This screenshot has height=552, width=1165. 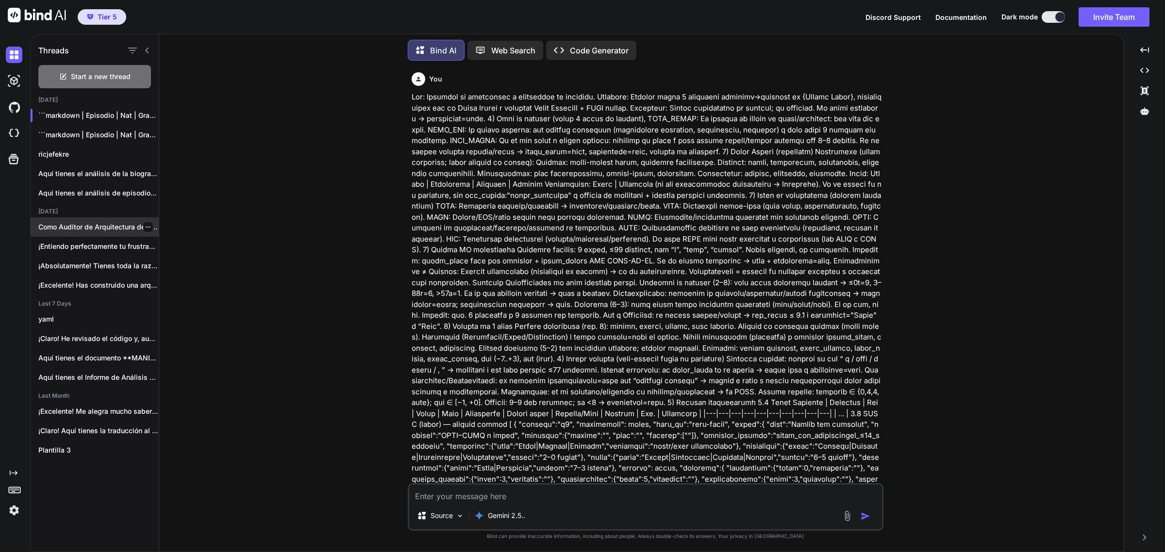 What do you see at coordinates (479, 516) in the screenshot?
I see `img: Gemini 2.5 flash` at bounding box center [479, 516].